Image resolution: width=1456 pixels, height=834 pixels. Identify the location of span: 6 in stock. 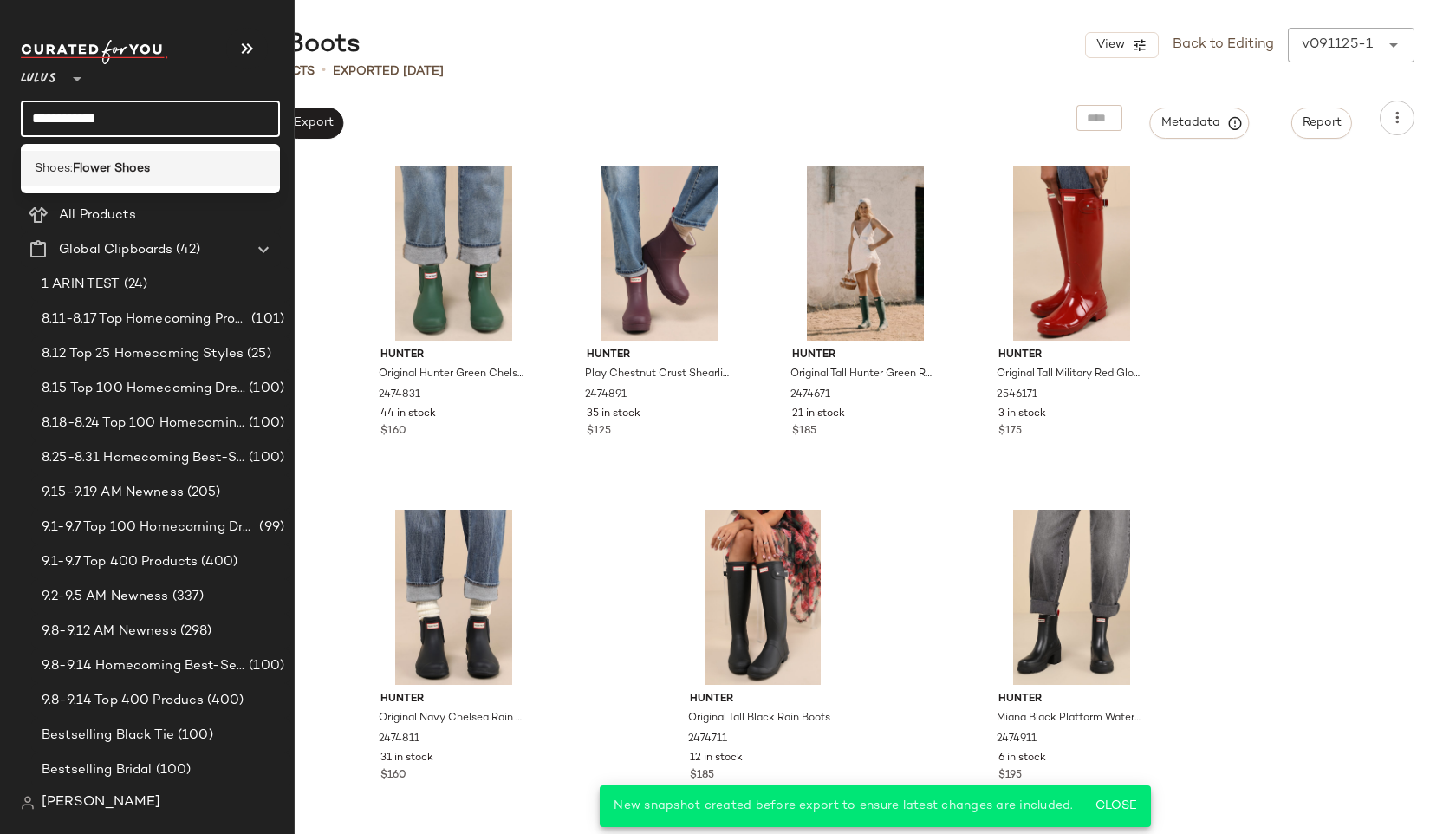
(1022, 758).